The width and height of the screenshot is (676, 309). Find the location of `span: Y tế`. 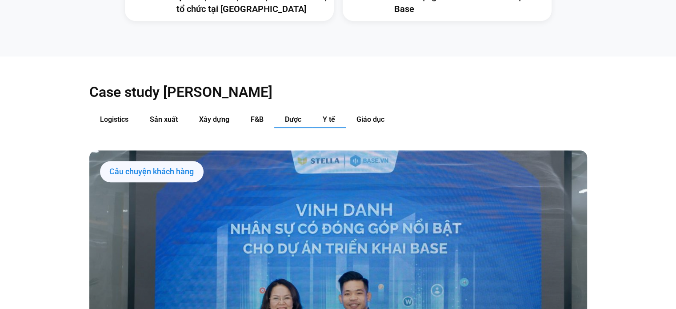

span: Y tế is located at coordinates (329, 119).